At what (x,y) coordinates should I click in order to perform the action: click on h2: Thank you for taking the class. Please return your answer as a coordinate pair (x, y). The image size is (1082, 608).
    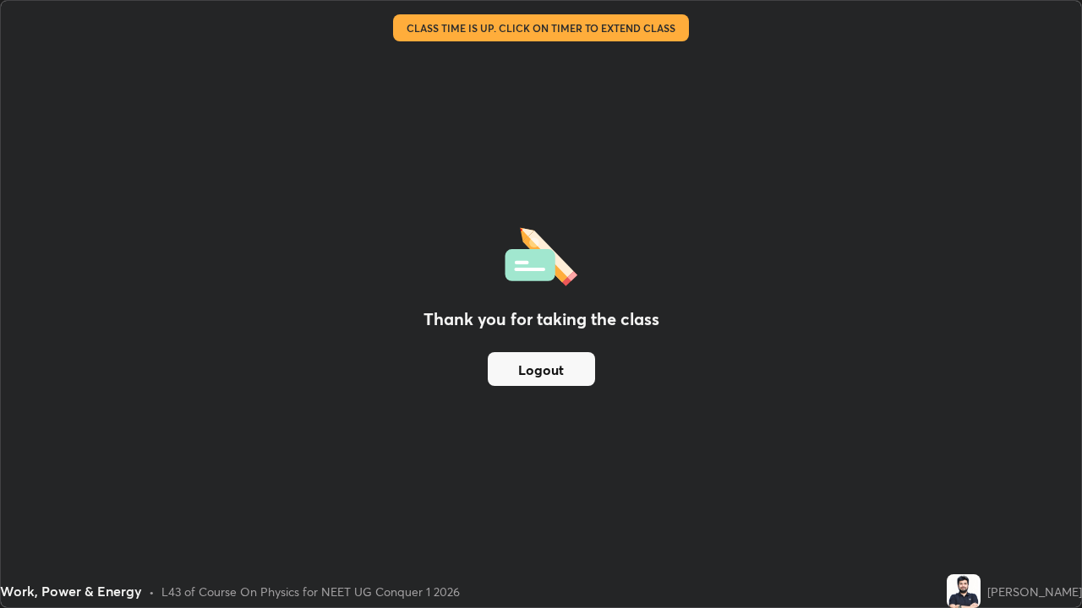
    Looking at the image, I should click on (541, 319).